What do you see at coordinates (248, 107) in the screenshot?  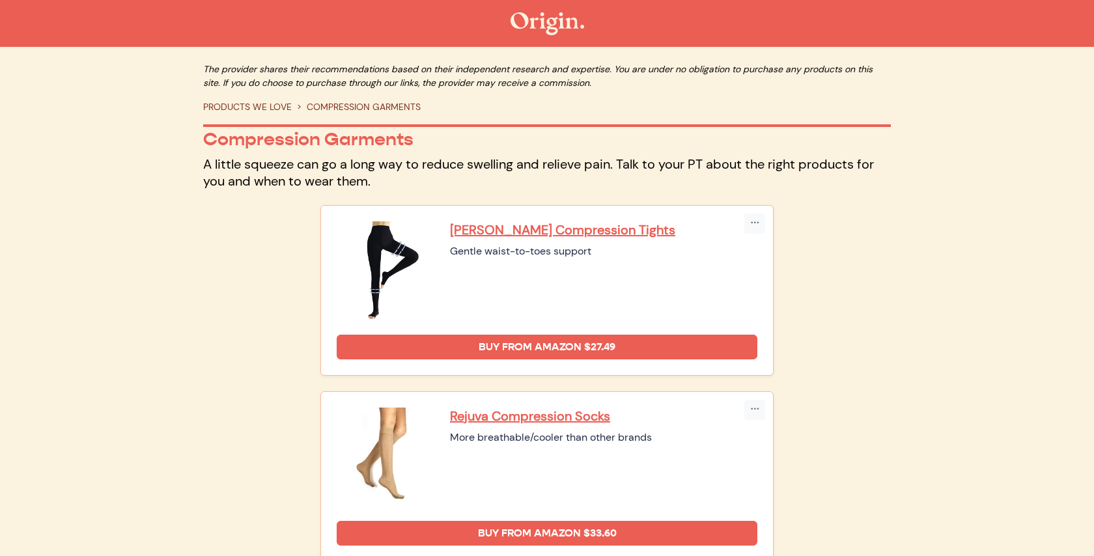 I see `a: PRODUCTS WE LOVE` at bounding box center [248, 107].